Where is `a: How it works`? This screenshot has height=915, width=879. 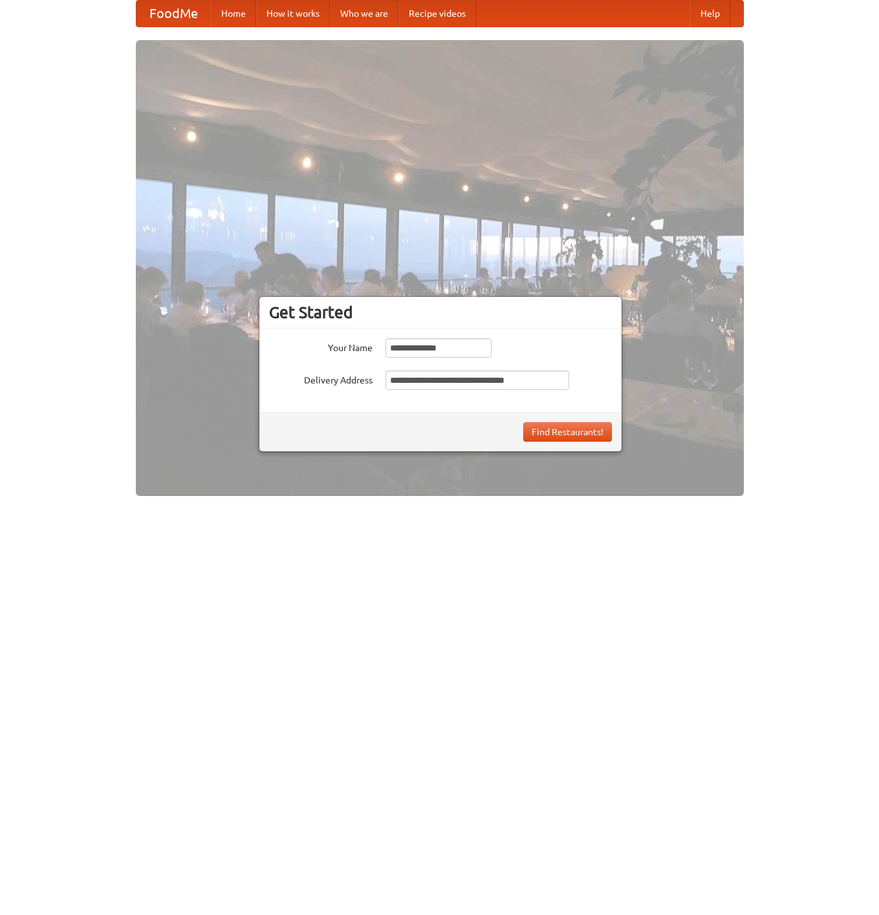
a: How it works is located at coordinates (293, 14).